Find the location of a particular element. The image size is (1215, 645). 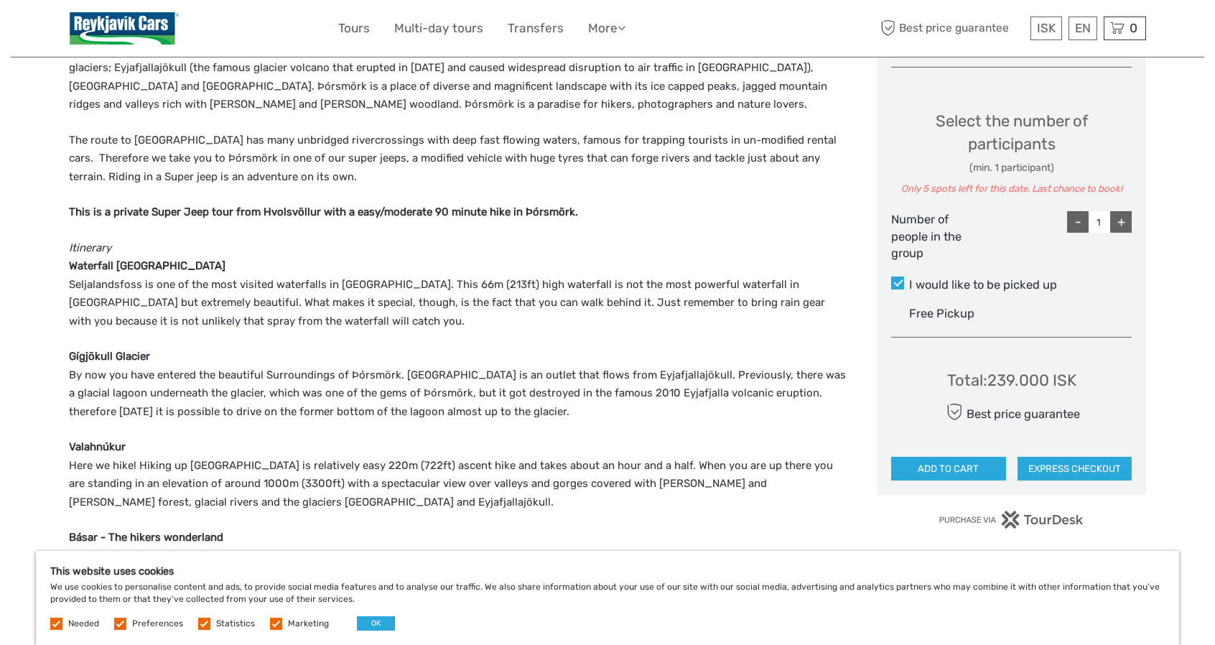

span: ISK is located at coordinates (1046, 28).